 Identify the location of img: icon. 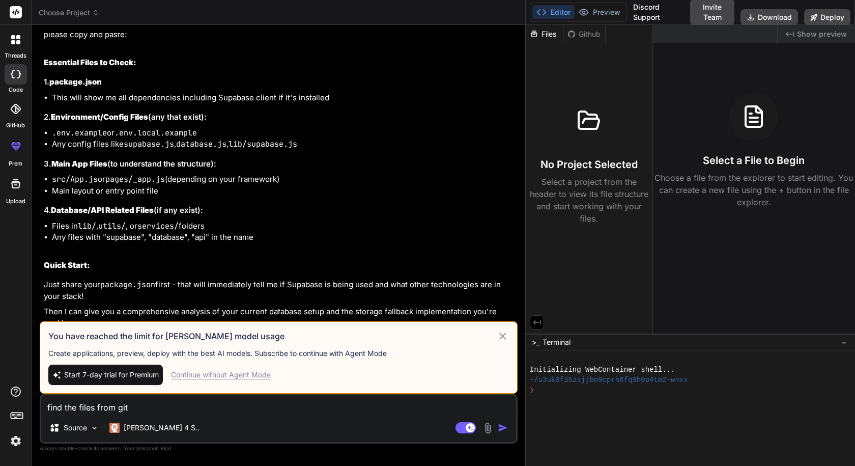
(503, 427).